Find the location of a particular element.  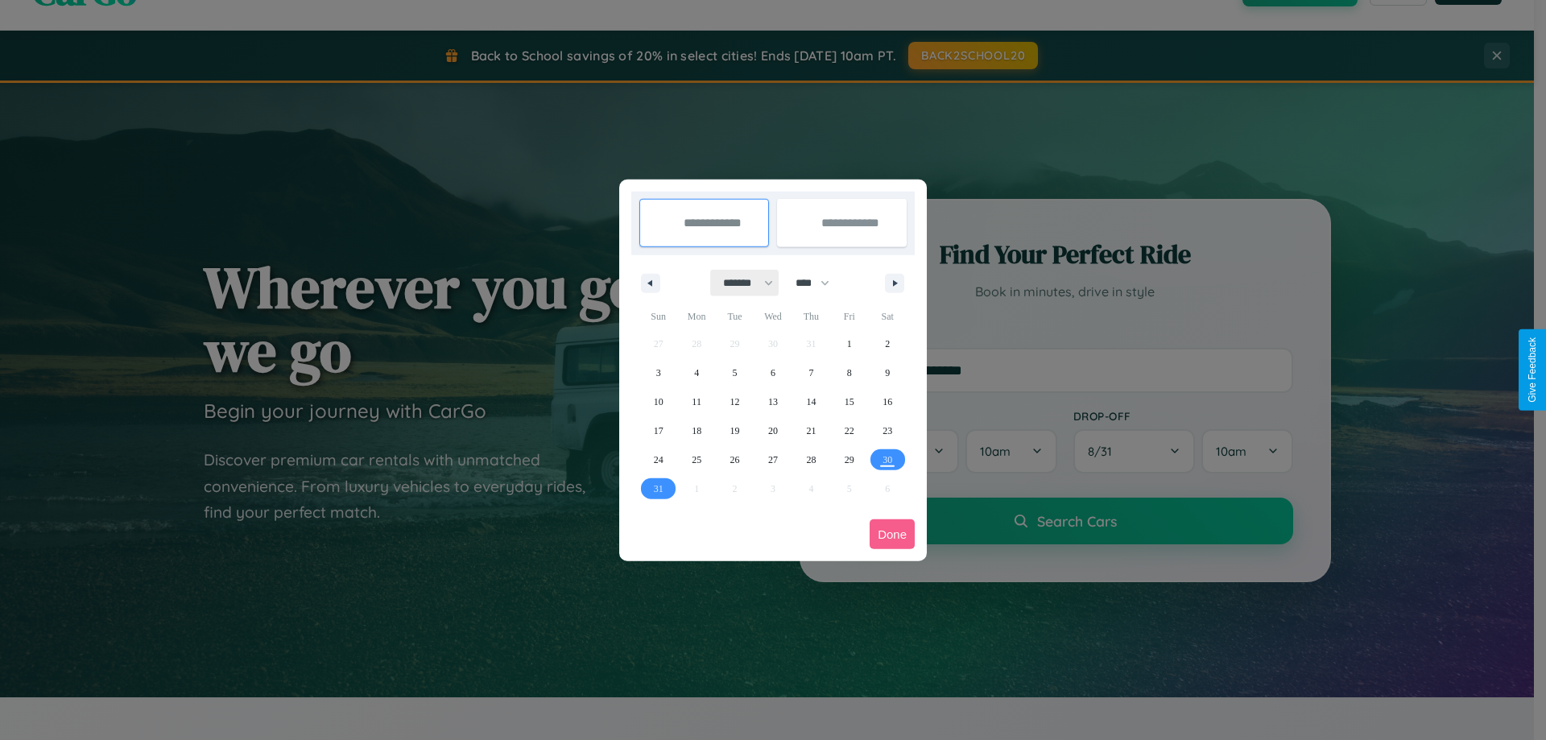

span: 1 is located at coordinates (849, 344).